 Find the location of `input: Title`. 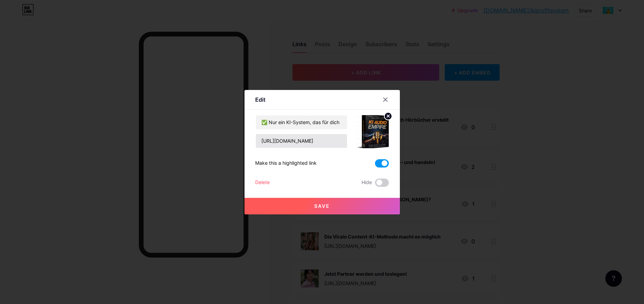

input: Title is located at coordinates (301, 123).